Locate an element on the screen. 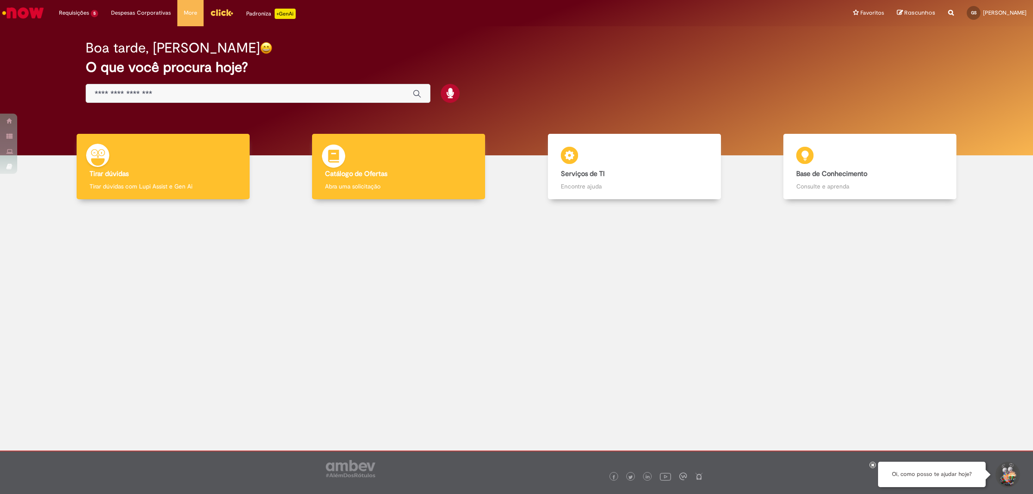 Image resolution: width=1033 pixels, height=494 pixels. img: ServiceNow is located at coordinates (23, 13).